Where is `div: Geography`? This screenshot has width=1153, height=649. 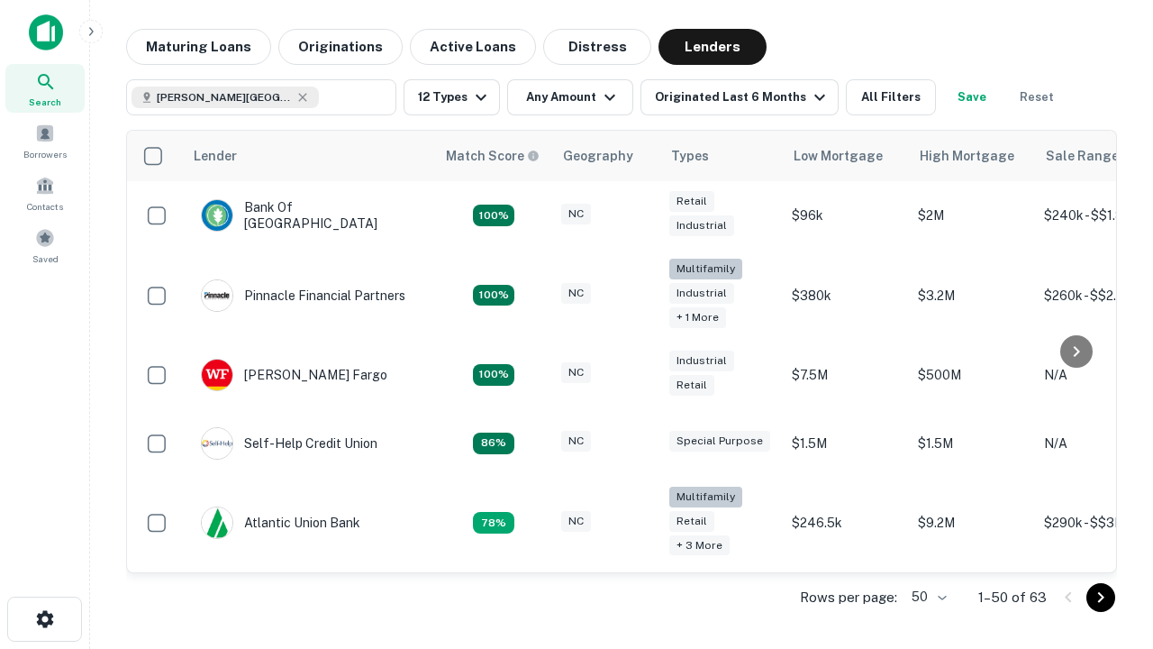 div: Geography is located at coordinates (598, 156).